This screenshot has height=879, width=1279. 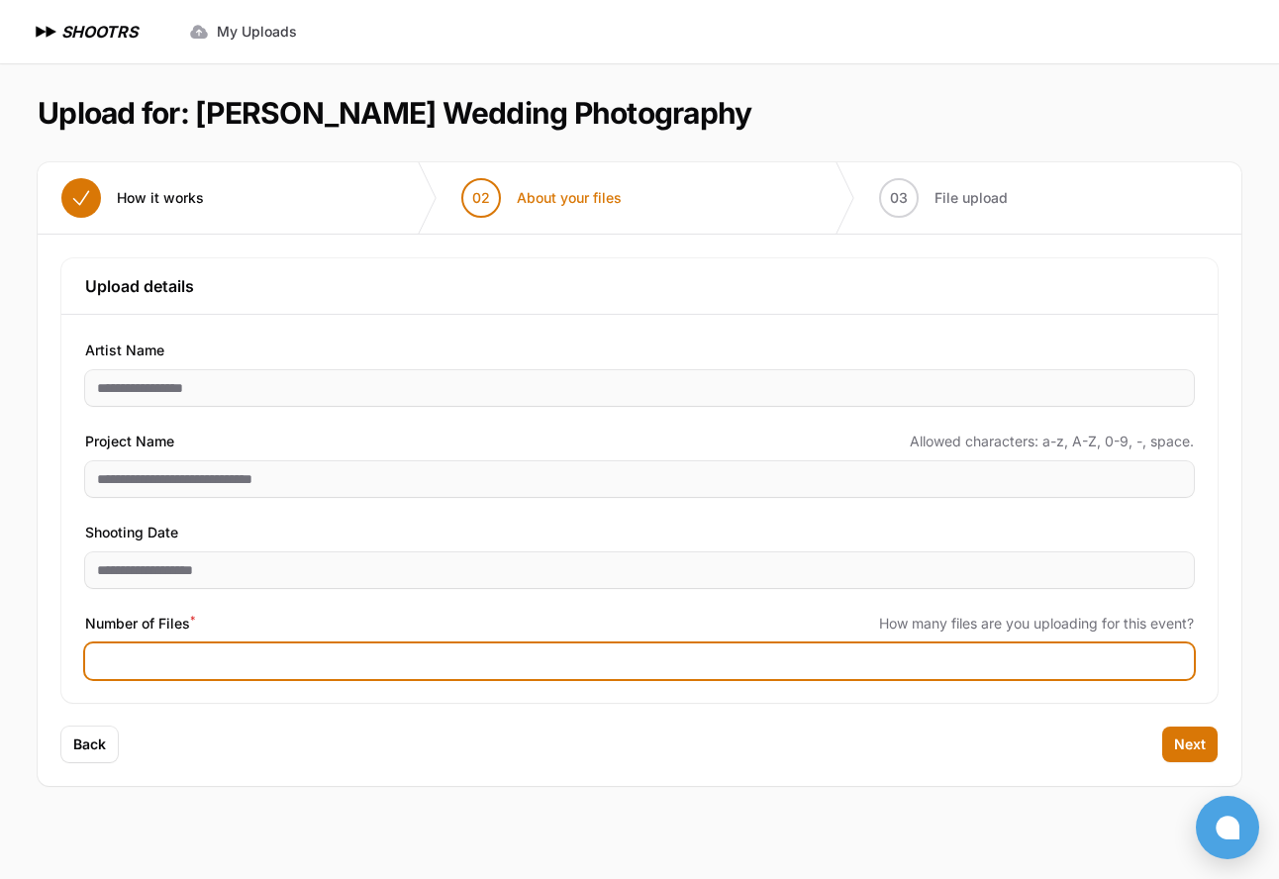 What do you see at coordinates (47, 32) in the screenshot?
I see `img: SHOOTRS` at bounding box center [47, 32].